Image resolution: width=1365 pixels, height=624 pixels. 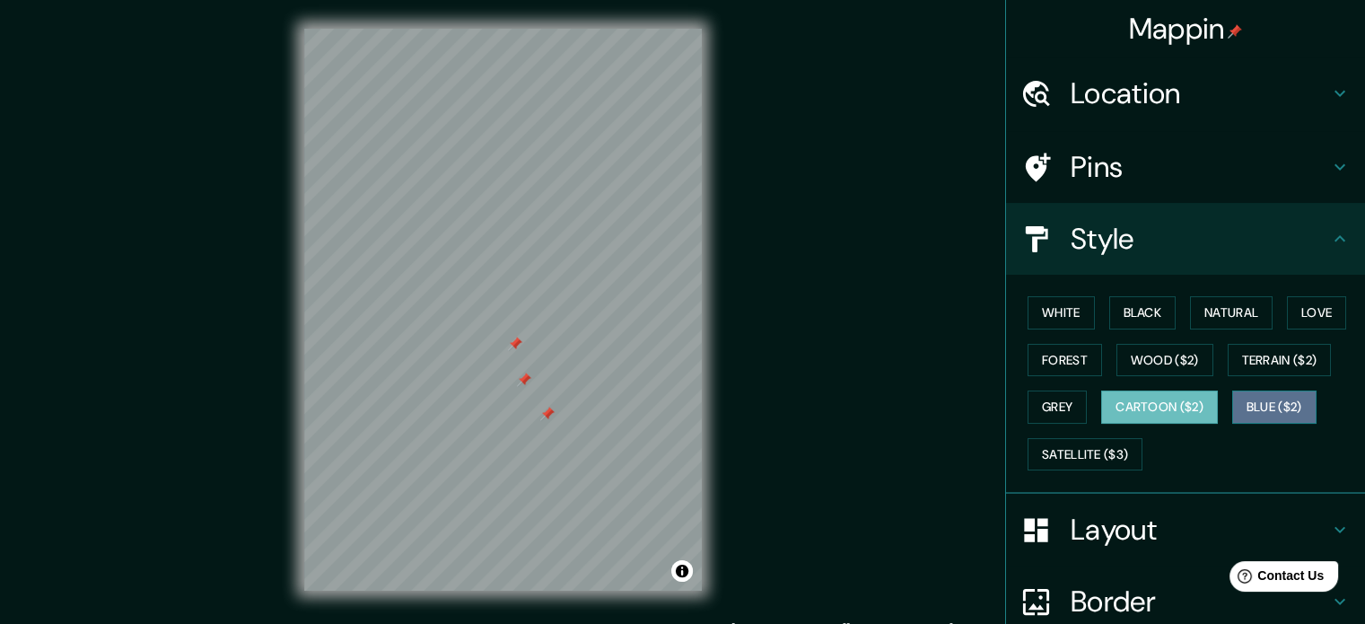 What do you see at coordinates (1165, 360) in the screenshot?
I see `button: Wood ($2)` at bounding box center [1165, 360].